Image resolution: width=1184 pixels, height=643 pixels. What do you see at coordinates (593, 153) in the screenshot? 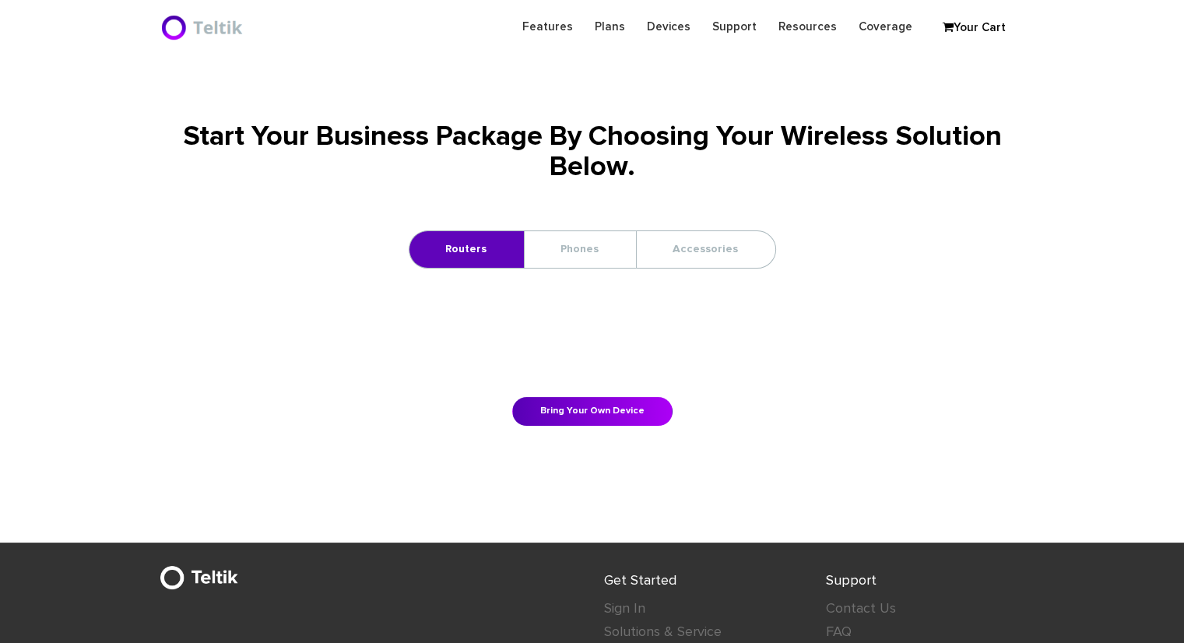
I see `h1: Start Your Business Package By Choosing Your Wireless Solution Below.` at bounding box center [593, 153].